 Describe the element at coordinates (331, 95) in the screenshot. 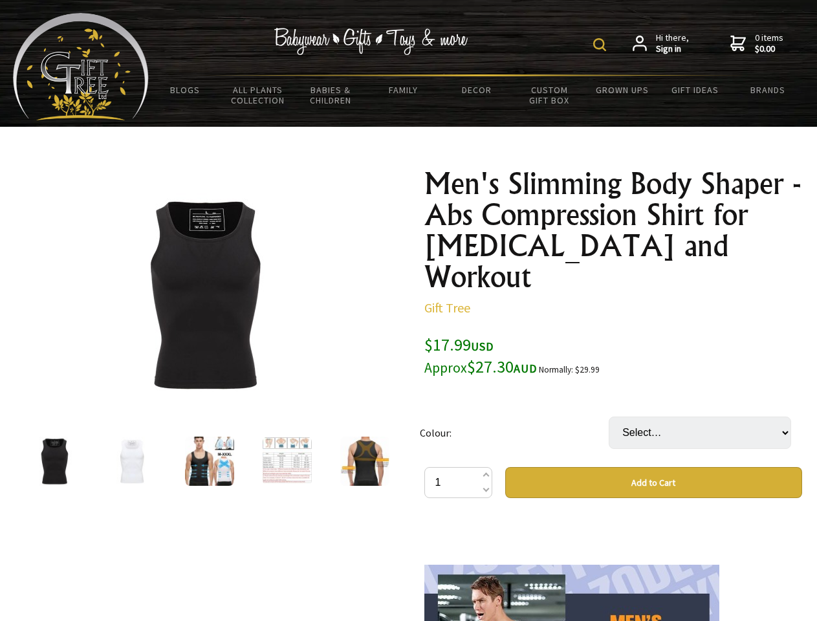

I see `a: Babies & Children` at that location.